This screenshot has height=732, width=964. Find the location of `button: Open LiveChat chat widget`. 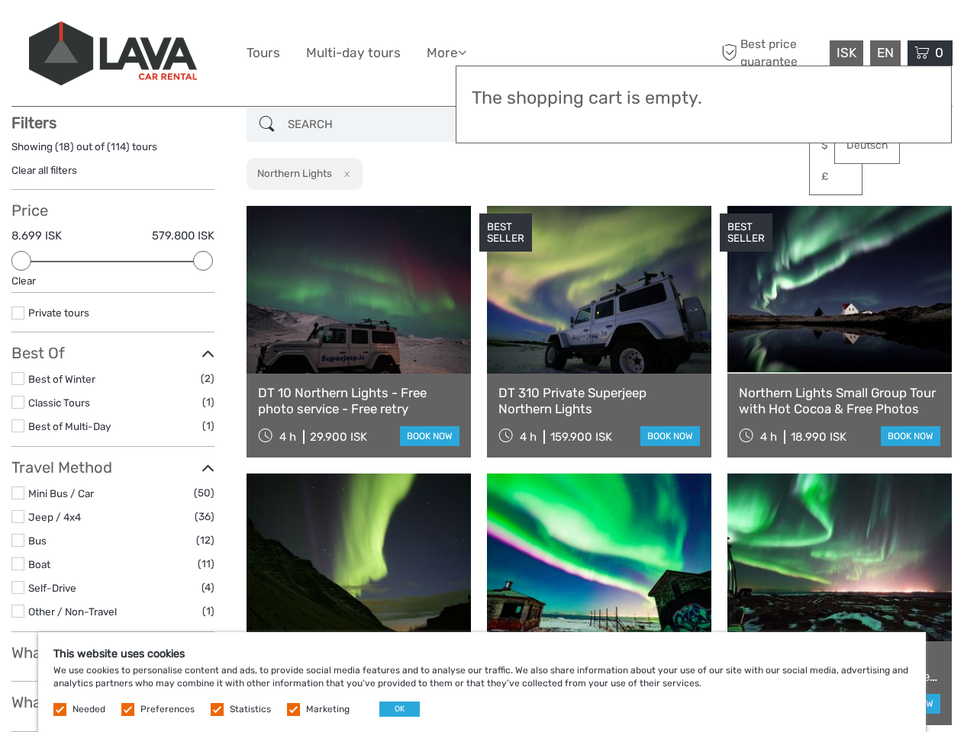

button: Open LiveChat chat widget is located at coordinates (185, 33).